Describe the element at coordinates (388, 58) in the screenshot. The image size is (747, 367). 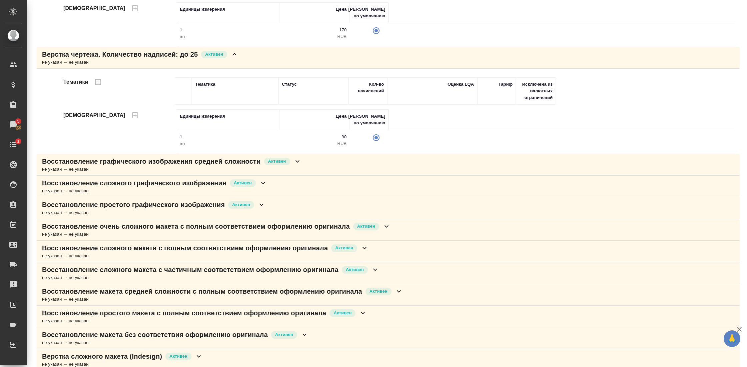
I see `div: Верстка чертежа. Количество надписей: до 25Активенне указан → не указан` at that location.